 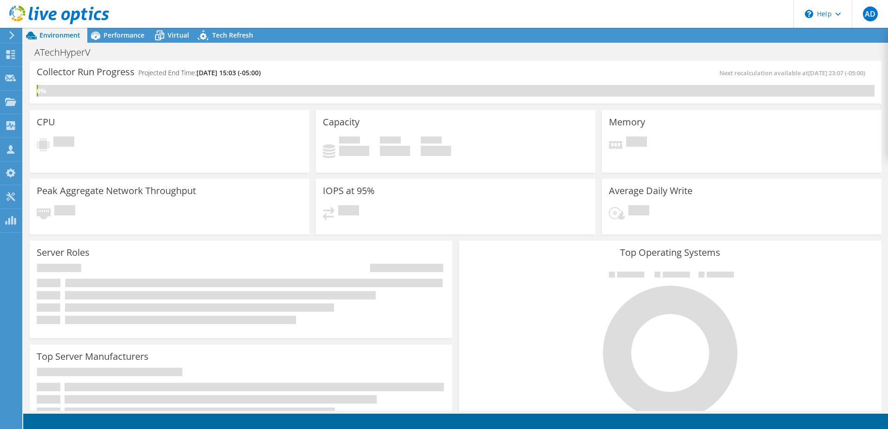 I want to click on h3: Average Daily Write, so click(x=651, y=191).